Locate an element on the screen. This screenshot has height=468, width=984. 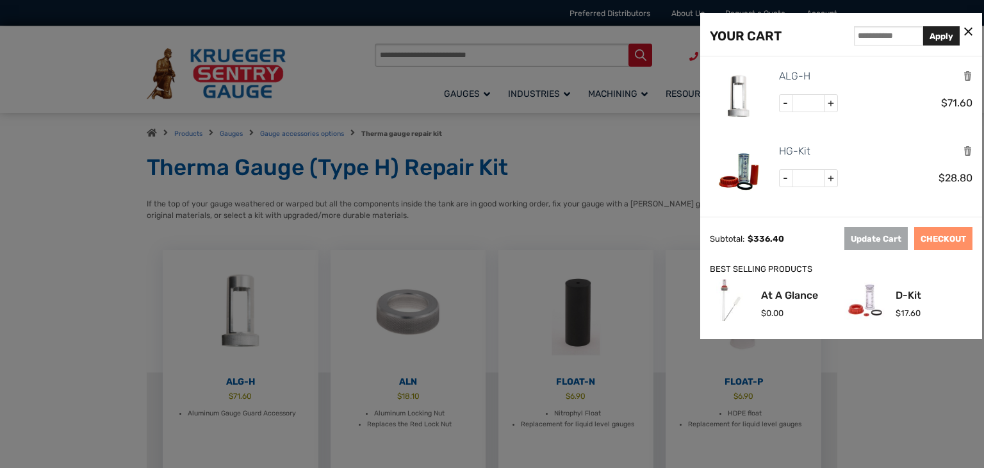
div: BEST SELLING PRODUCTS is located at coordinates (841, 269).